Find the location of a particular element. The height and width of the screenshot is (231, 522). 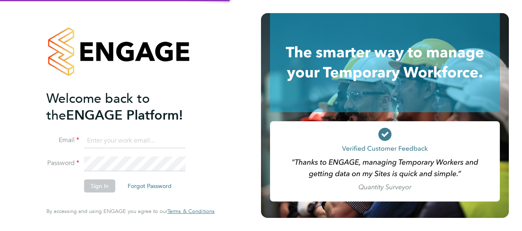

span: Welcome back to the is located at coordinates (98, 107).